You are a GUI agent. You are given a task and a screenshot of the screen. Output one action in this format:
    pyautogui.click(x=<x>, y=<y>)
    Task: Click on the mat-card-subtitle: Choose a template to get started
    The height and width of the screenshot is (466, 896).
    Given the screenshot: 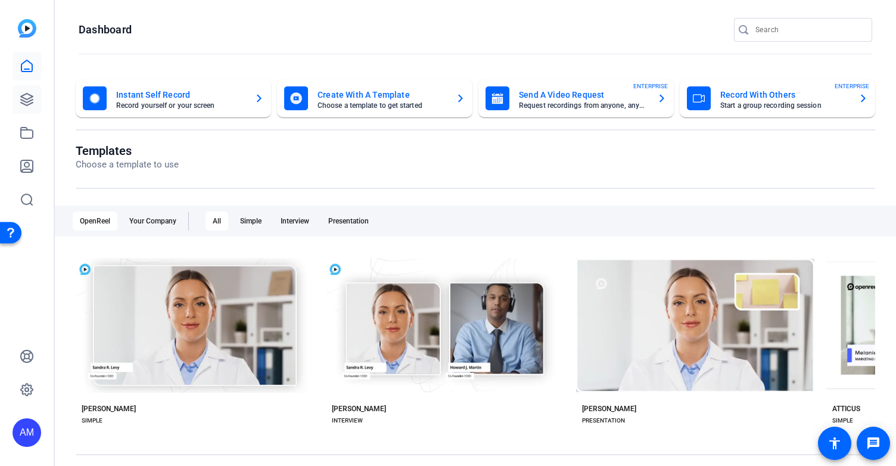 What is the action you would take?
    pyautogui.click(x=382, y=105)
    